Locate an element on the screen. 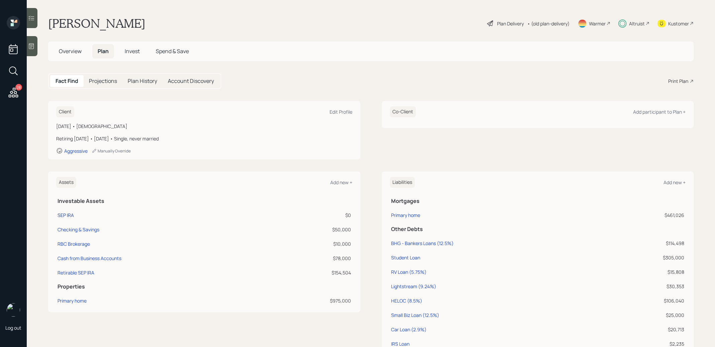 This screenshot has height=347, width=715. div: Small Biz Loan (12.5%) is located at coordinates (415, 315).